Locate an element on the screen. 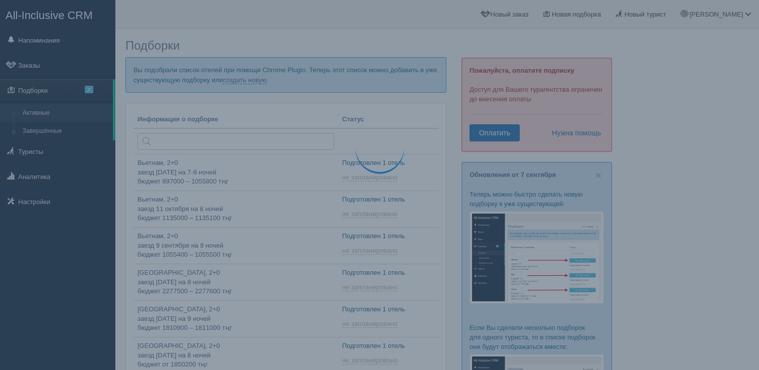 The image size is (759, 370). img: %D0%BF%D0%BE%D0%B4%D0%B1%D0%BE%D1%80%D0%BA%D0%B0-%D1%82%D1%83%D1%80%D0%B8%D1%81%D1%82%D1%83-%D1%8... is located at coordinates (537, 257).